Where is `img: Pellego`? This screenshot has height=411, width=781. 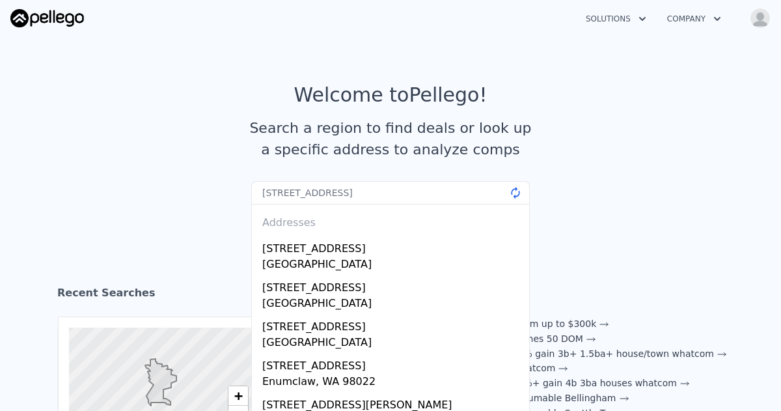
img: Pellego is located at coordinates (47, 18).